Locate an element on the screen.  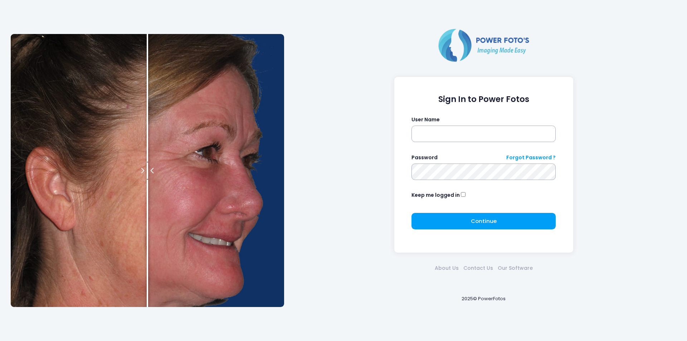
h1: Sign In to Power Fotos is located at coordinates (483, 99).